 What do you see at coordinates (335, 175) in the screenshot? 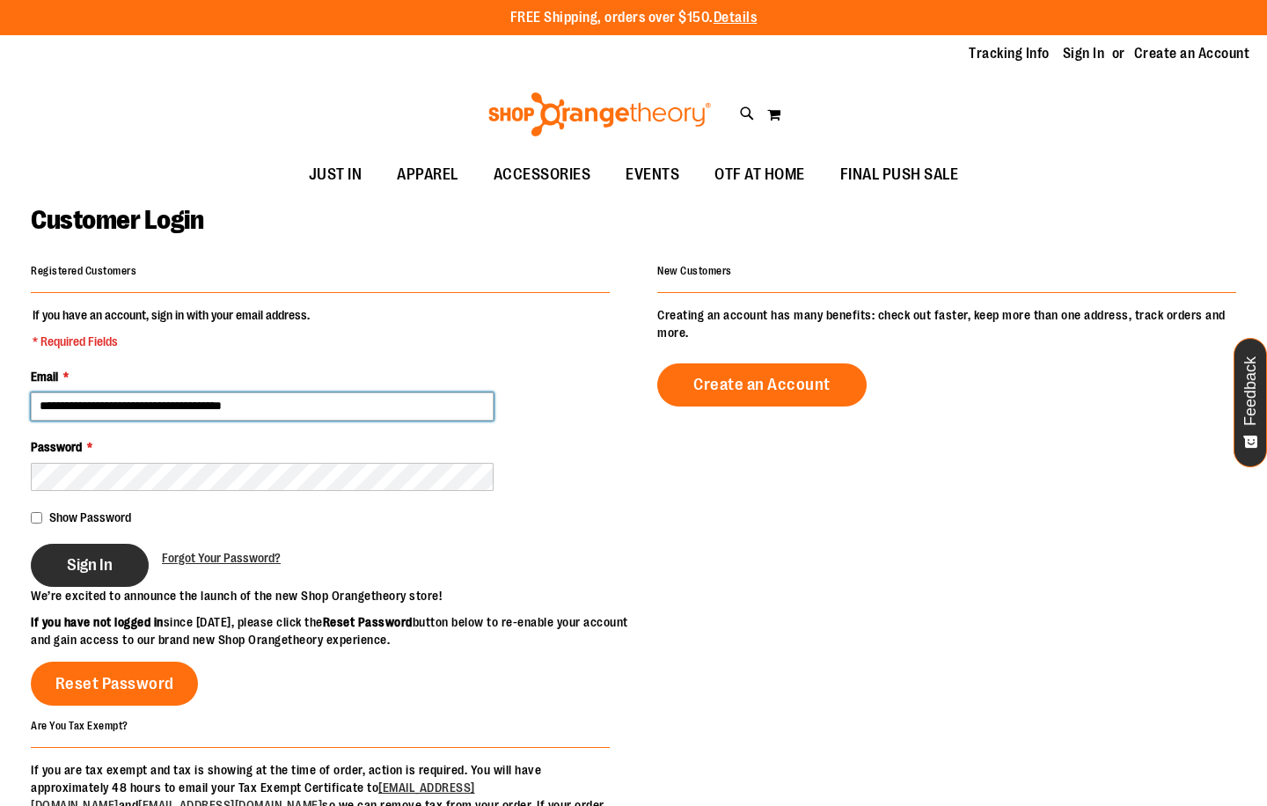
I see `a: JUST IN` at bounding box center [335, 175].